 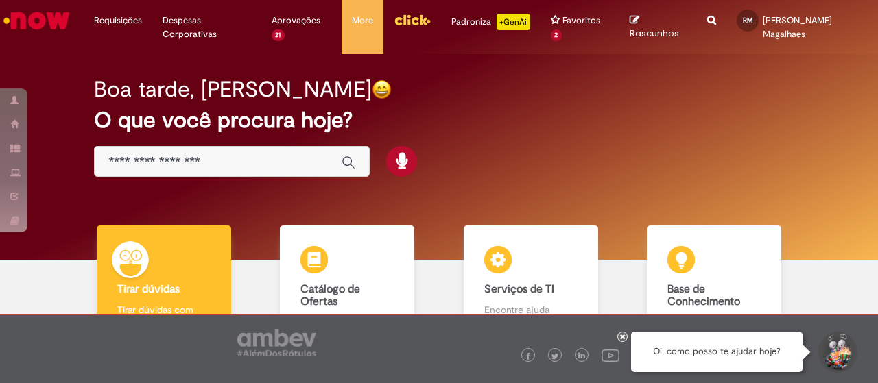 I want to click on button: Iniciar Conversa de Suporte, so click(x=837, y=353).